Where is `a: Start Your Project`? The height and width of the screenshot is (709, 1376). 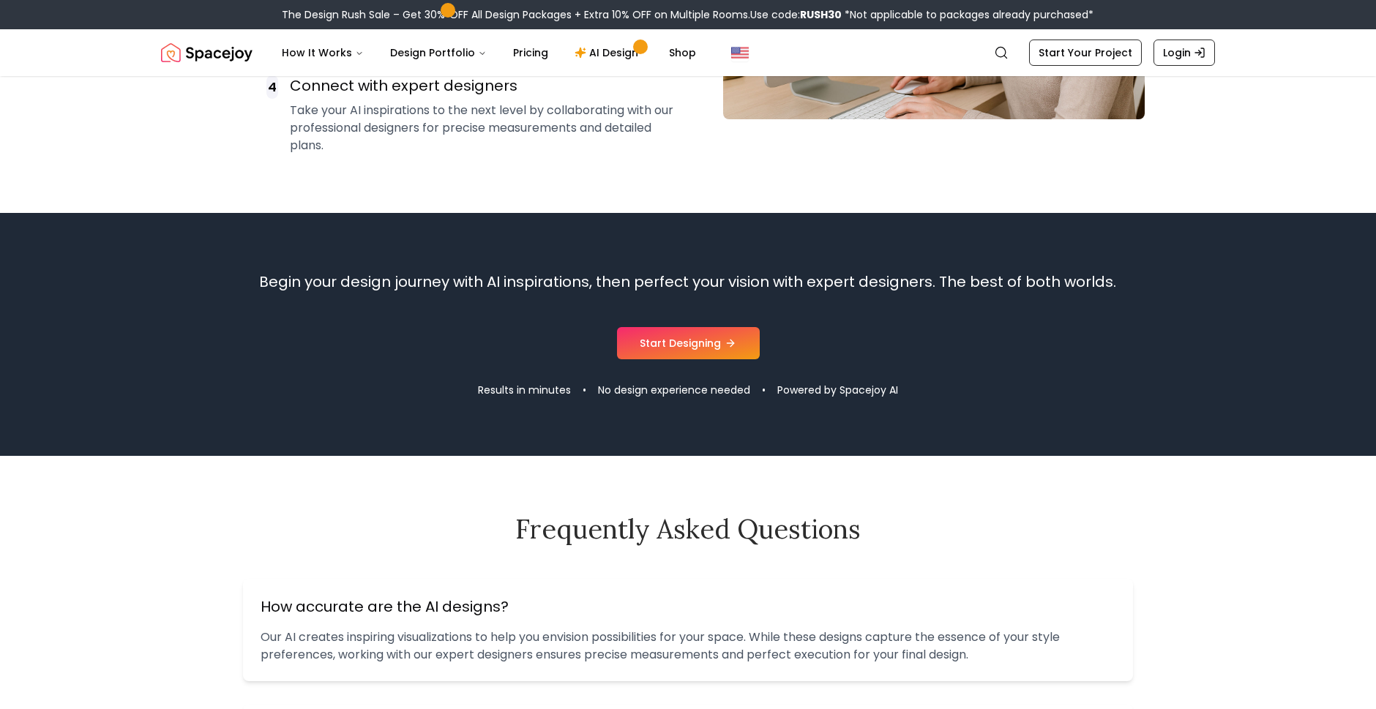
a: Start Your Project is located at coordinates (1085, 53).